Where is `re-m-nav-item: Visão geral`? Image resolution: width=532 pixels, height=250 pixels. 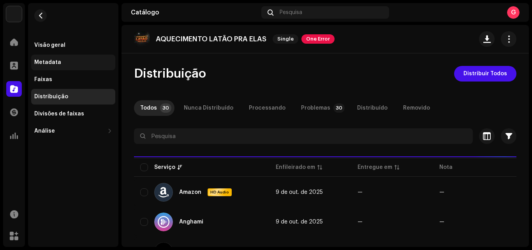
re-m-nav-item: Visão geral is located at coordinates (73, 45).